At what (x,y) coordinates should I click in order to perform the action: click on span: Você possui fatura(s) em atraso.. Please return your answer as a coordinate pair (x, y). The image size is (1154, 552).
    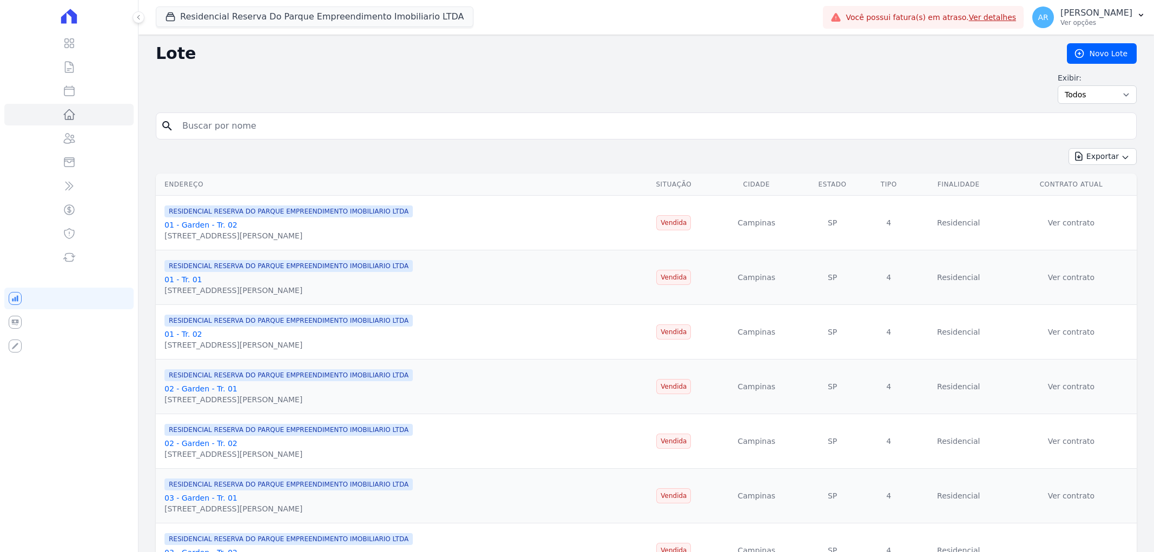
    Looking at the image, I should click on (931, 17).